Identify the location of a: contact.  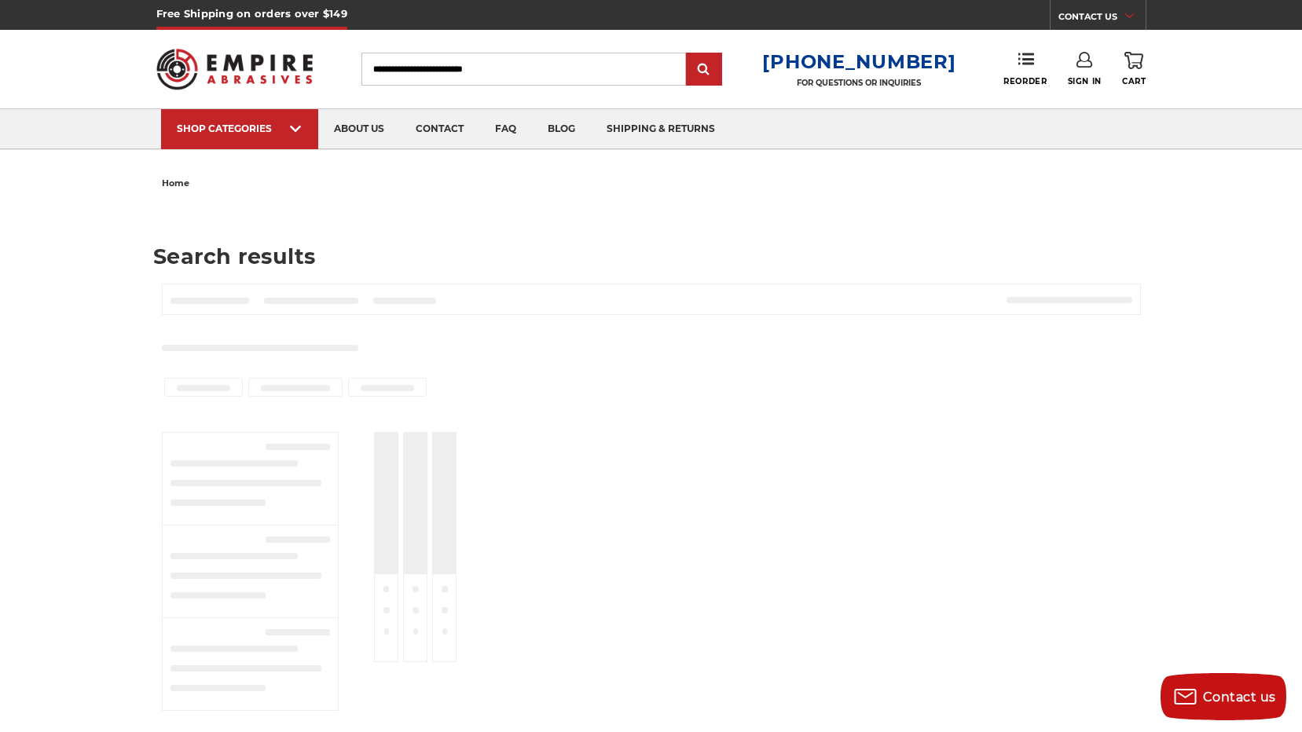
(439, 129).